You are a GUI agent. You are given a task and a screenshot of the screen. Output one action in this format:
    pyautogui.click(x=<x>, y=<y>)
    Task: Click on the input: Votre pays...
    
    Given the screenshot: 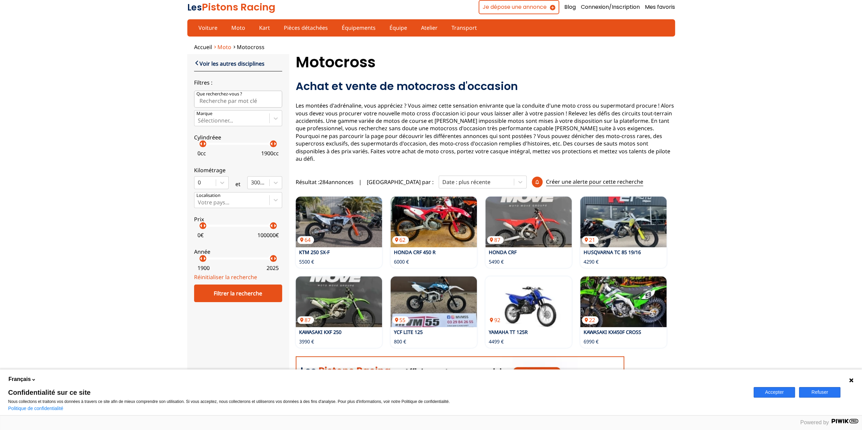 What is the action you would take?
    pyautogui.click(x=198, y=203)
    